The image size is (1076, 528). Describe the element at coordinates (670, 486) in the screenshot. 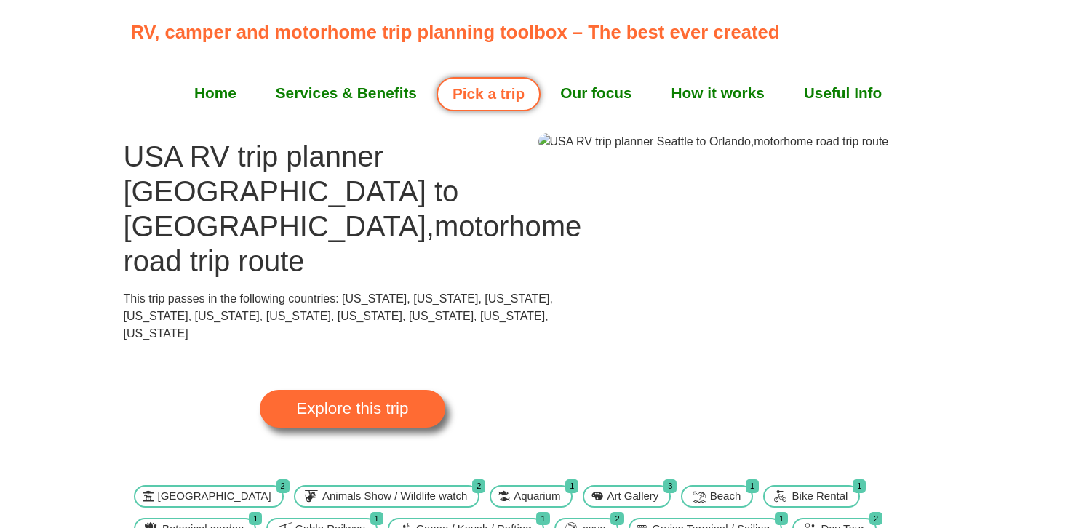

I see `span: 3` at that location.